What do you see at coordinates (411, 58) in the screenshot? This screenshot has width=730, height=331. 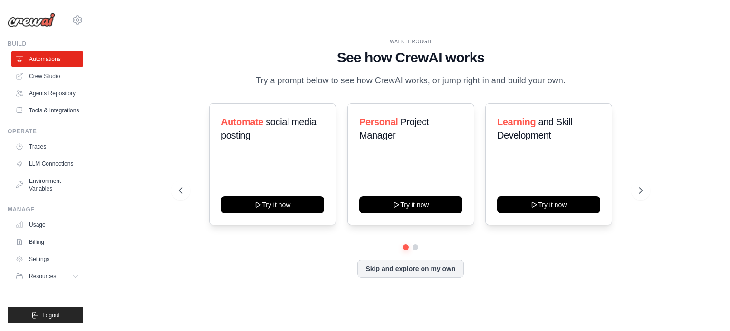 I see `h1: See how CrewAI works` at bounding box center [411, 58].